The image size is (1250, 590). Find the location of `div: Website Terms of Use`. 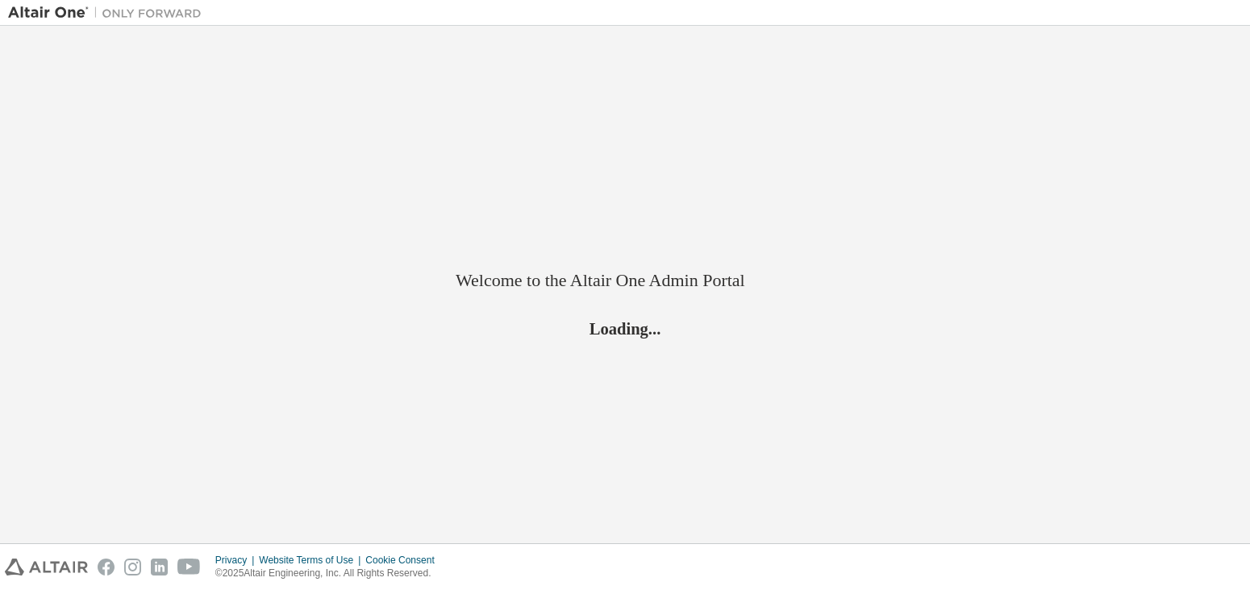

div: Website Terms of Use is located at coordinates (312, 560).